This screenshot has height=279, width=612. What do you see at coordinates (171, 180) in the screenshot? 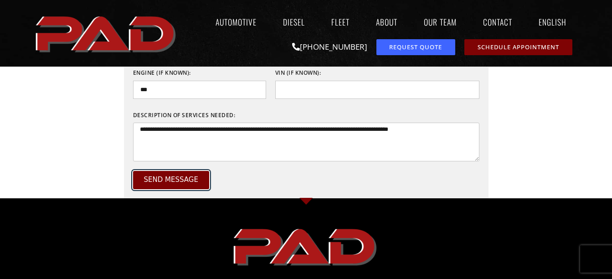
I see `span: Send Message` at bounding box center [171, 180].